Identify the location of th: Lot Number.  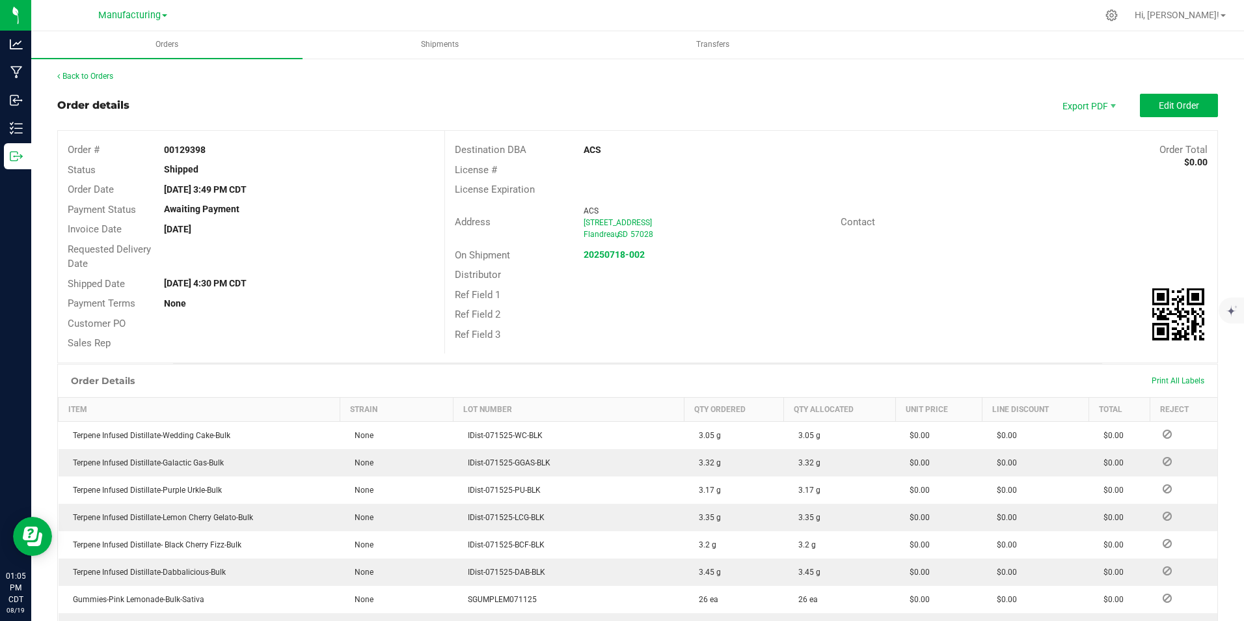
(569, 409).